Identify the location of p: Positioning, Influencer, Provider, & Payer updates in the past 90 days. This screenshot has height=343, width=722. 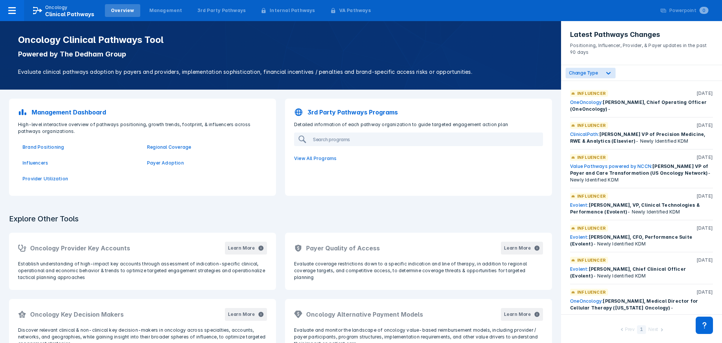
(642, 47).